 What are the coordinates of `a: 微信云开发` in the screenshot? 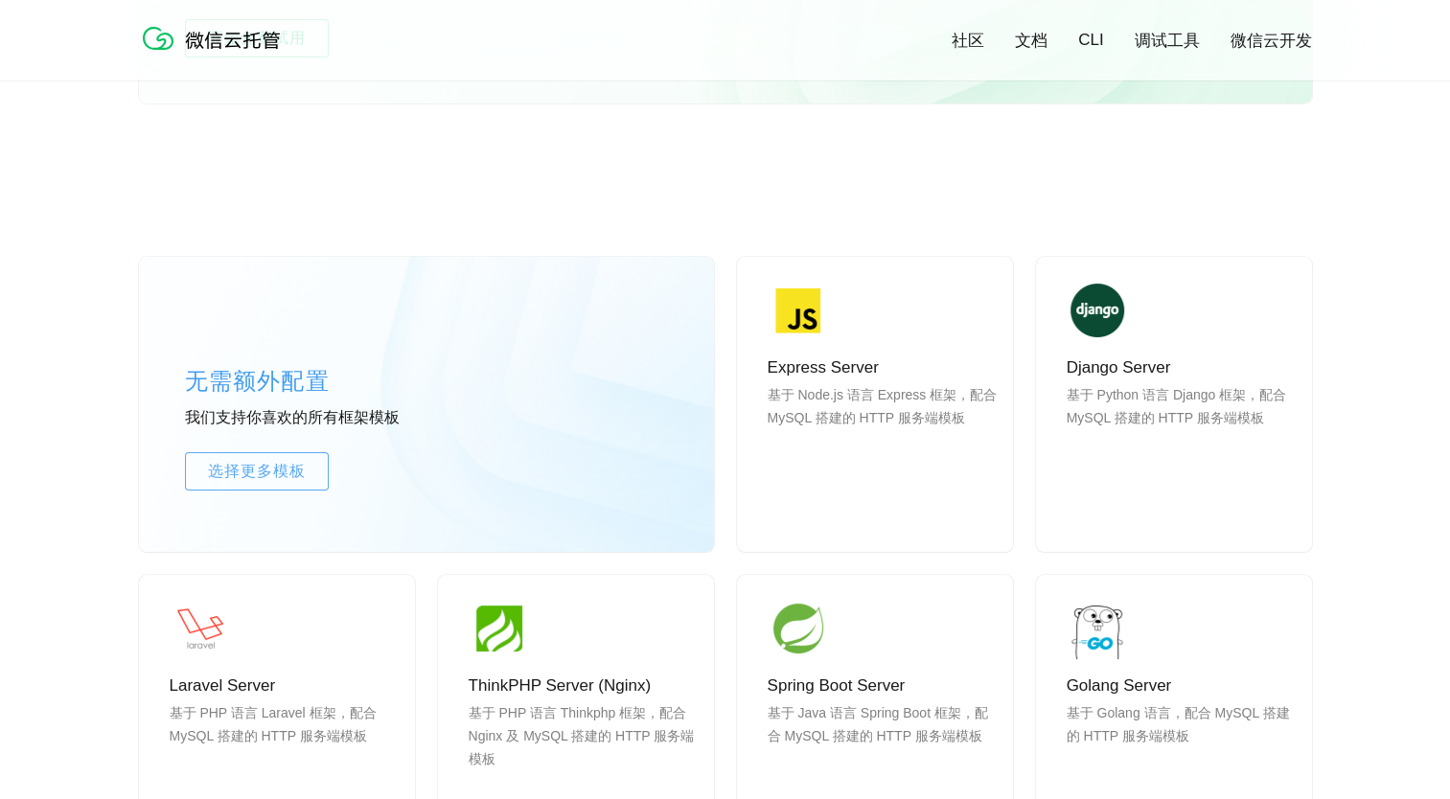 It's located at (1270, 40).